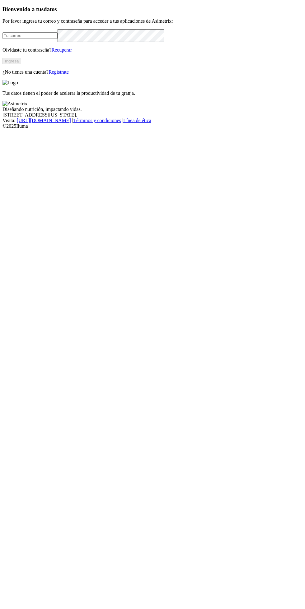 The height and width of the screenshot is (609, 305). I want to click on p: ¿No tienes una cuenta?, so click(152, 72).